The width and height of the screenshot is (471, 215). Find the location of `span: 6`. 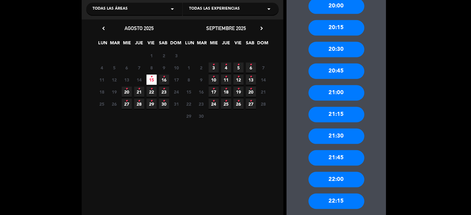

span: 6 is located at coordinates (251, 68).